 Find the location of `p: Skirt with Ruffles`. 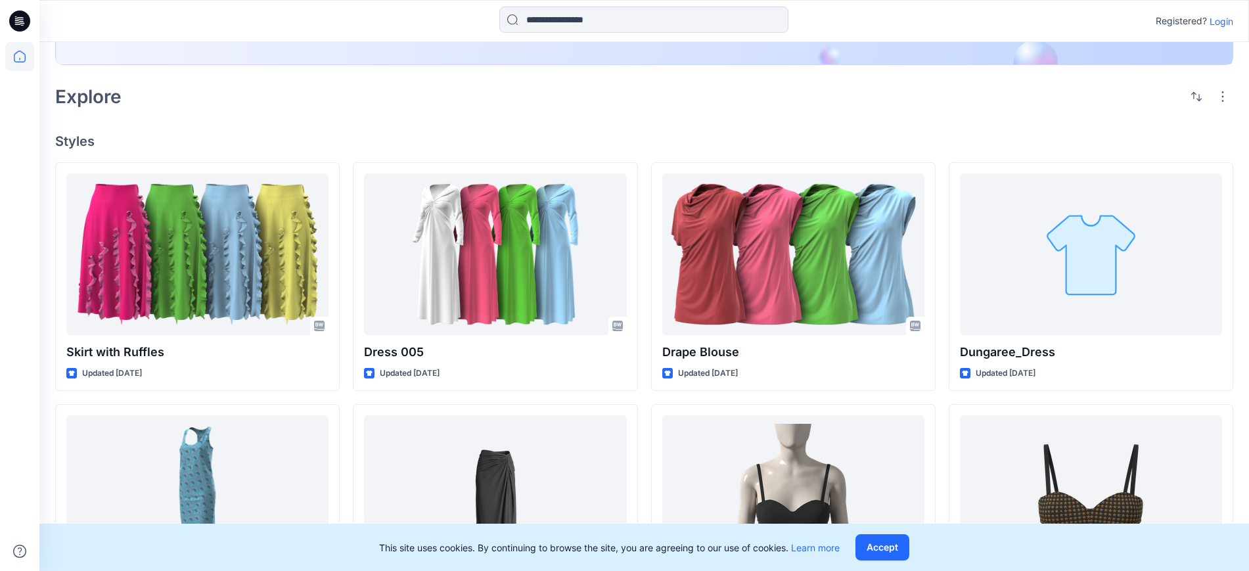

p: Skirt with Ruffles is located at coordinates (197, 352).